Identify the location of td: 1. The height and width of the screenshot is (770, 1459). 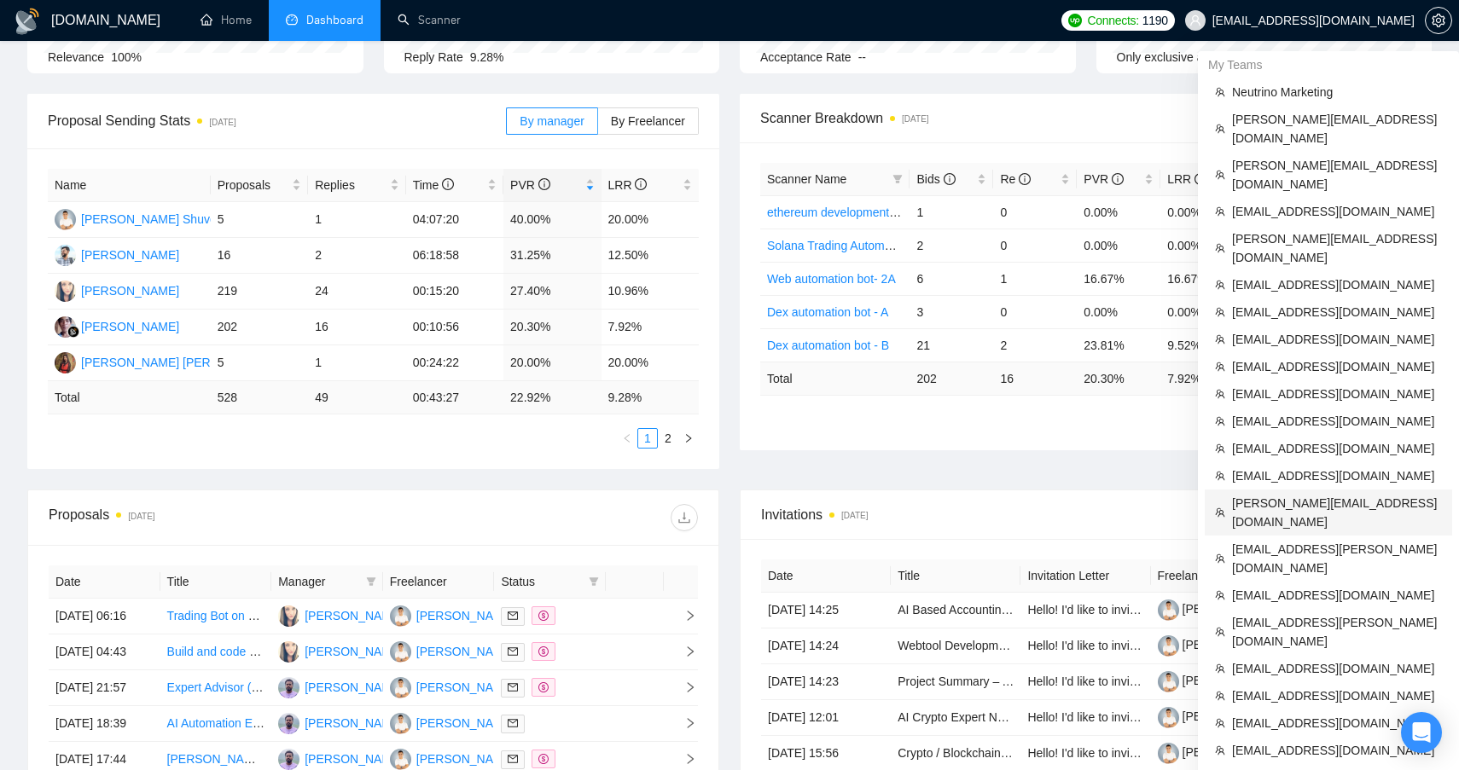
(951, 212).